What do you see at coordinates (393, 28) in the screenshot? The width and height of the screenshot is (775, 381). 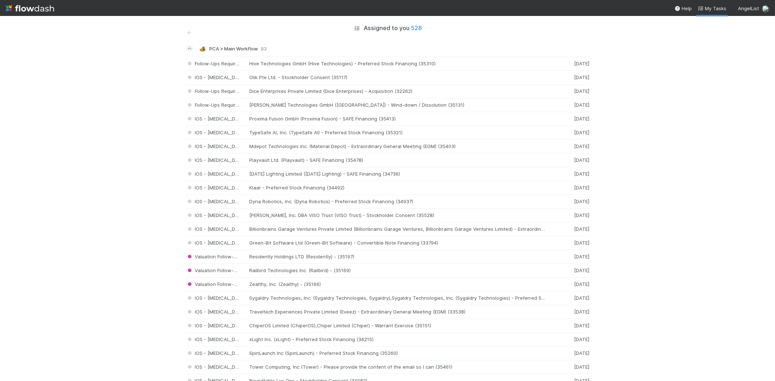 I see `h5: Assigned to you` at bounding box center [393, 28].